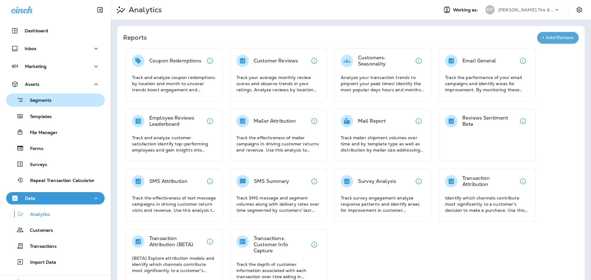 The width and height of the screenshot is (591, 280). I want to click on p: File Manager, so click(41, 133).